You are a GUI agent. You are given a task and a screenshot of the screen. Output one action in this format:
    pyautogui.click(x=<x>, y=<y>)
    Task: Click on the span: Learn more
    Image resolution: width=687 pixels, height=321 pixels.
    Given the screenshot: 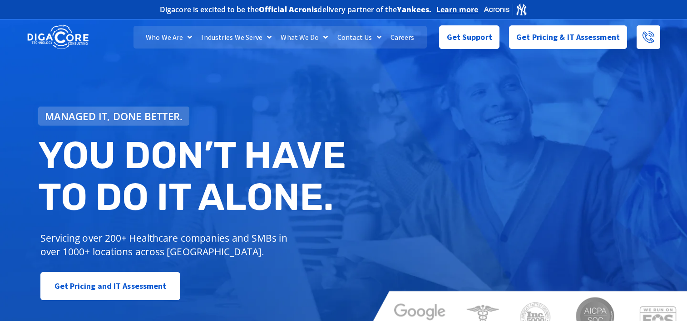 What is the action you would take?
    pyautogui.click(x=457, y=10)
    